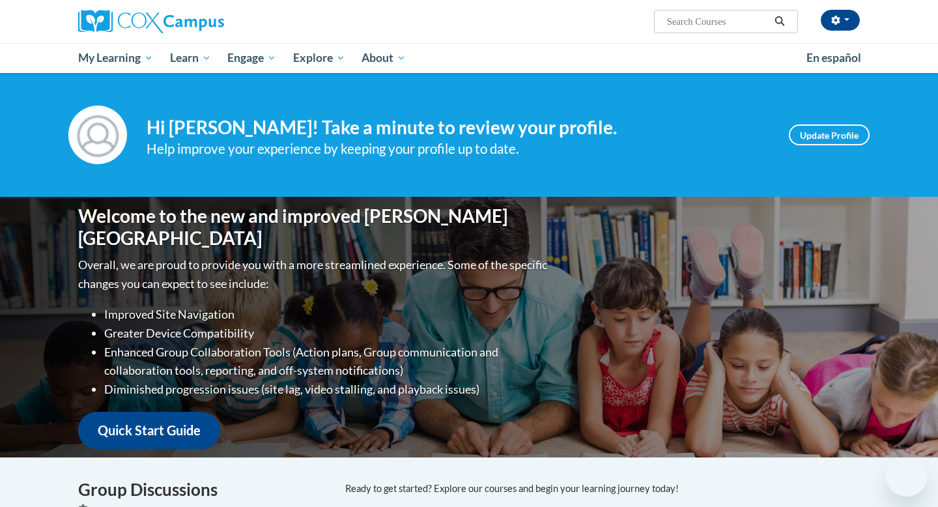  Describe the element at coordinates (718, 21) in the screenshot. I see `input: Search Courses` at that location.